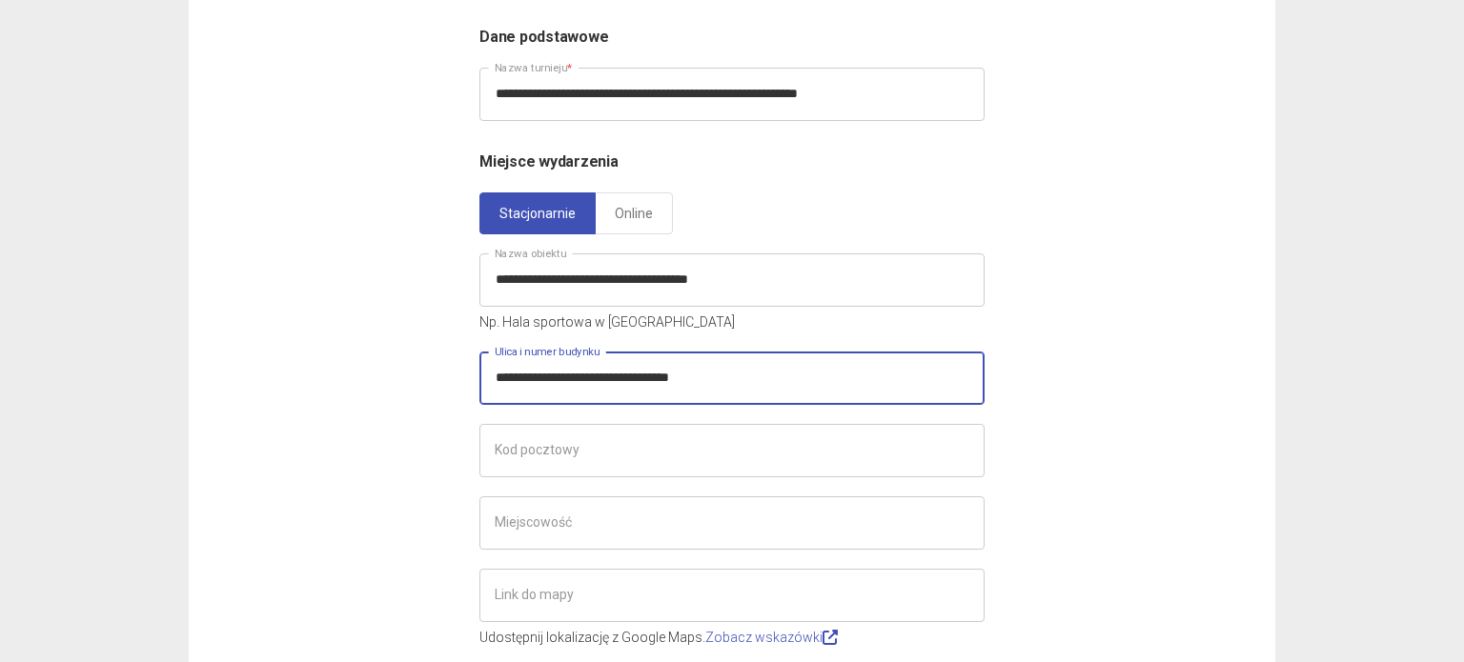  Describe the element at coordinates (549, 161) in the screenshot. I see `span: Miejsce wydarzenia` at that location.